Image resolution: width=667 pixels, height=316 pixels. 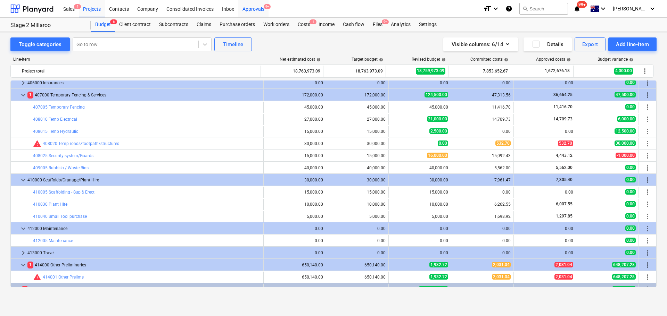 I want to click on a: Work orders, so click(x=276, y=25).